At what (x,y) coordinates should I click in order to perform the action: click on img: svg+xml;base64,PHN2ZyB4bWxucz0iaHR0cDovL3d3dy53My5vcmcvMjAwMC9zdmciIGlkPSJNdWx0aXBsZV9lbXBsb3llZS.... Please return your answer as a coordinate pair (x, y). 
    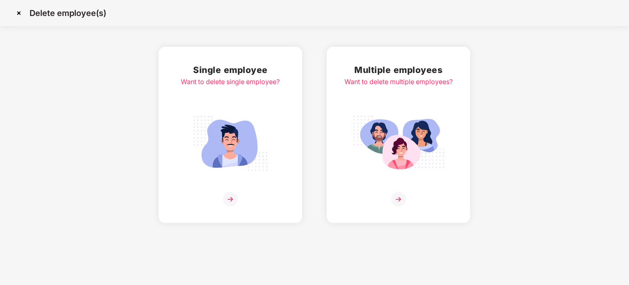
    Looking at the image, I should click on (399, 144).